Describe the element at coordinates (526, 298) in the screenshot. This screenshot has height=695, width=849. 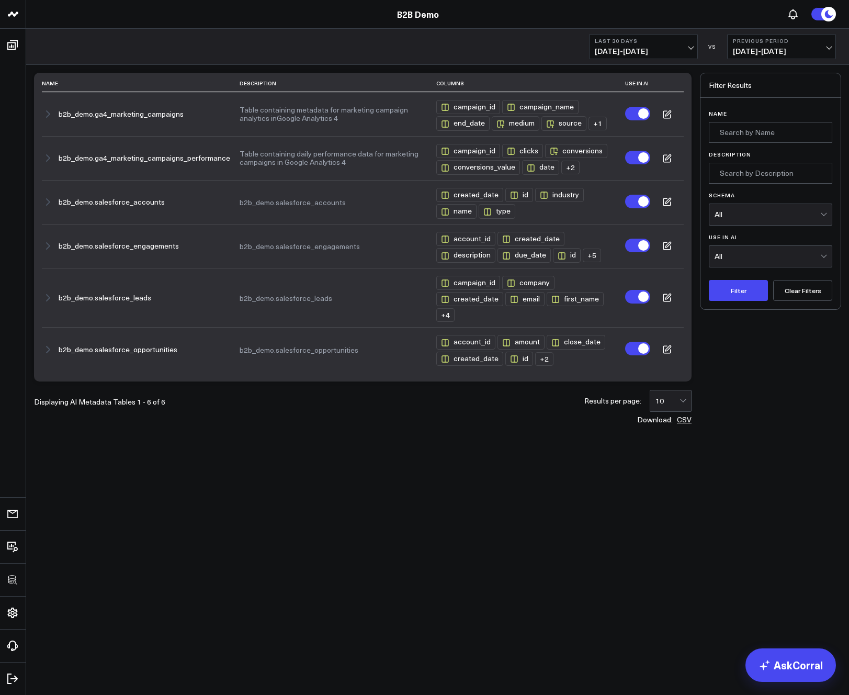
I see `button: email` at that location.